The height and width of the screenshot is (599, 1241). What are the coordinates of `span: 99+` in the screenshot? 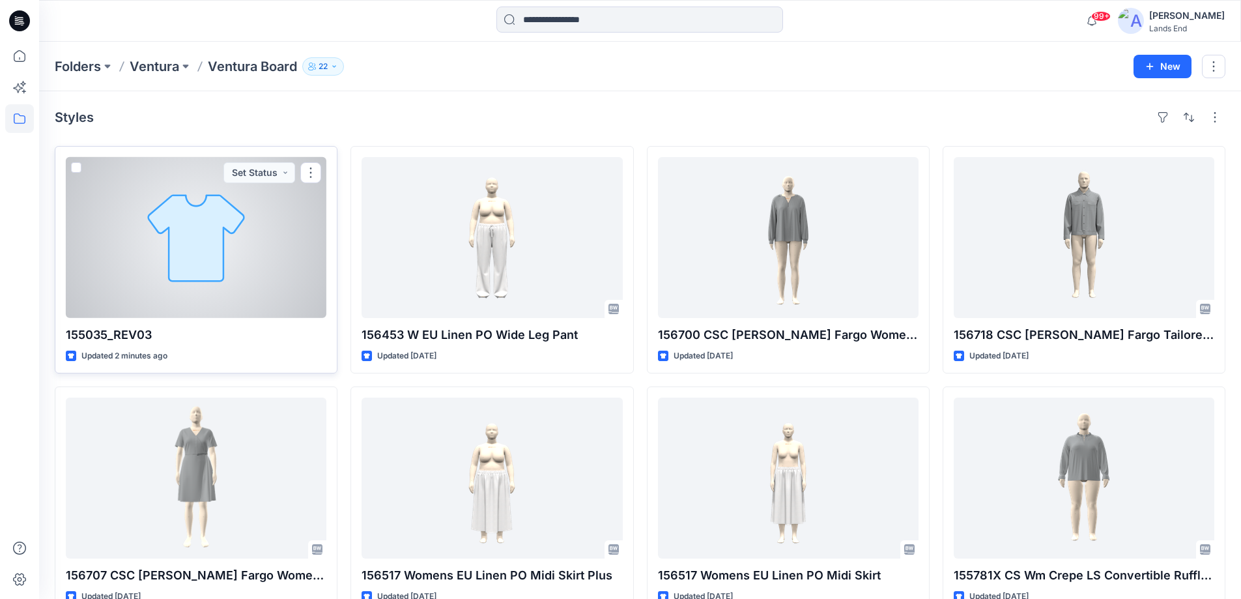 It's located at (1101, 16).